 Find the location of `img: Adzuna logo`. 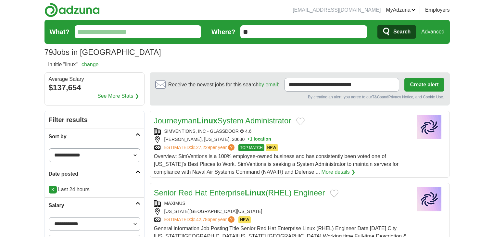

img: Adzuna logo is located at coordinates (72, 10).